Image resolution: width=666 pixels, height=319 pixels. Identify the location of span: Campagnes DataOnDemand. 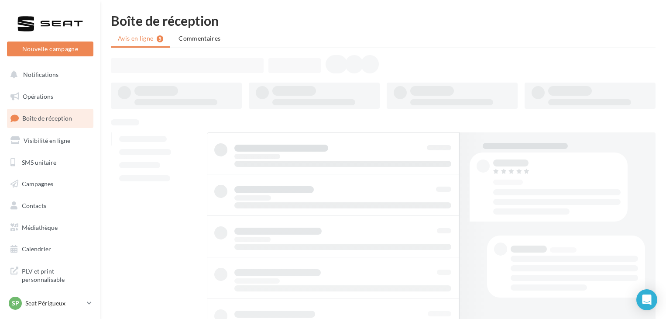
(56, 303).